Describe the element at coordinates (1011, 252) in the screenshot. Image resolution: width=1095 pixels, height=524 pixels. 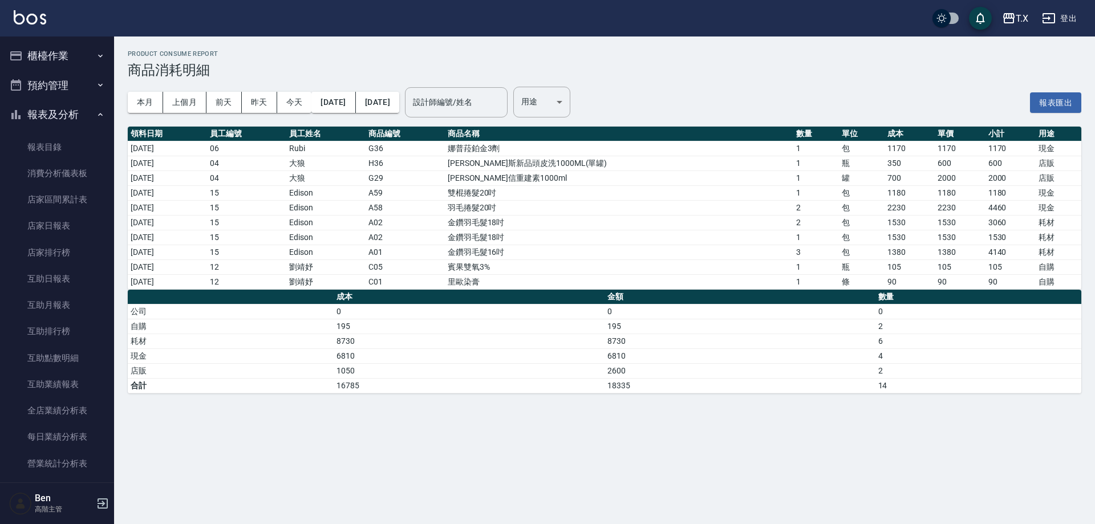
I see `td: 4140` at that location.